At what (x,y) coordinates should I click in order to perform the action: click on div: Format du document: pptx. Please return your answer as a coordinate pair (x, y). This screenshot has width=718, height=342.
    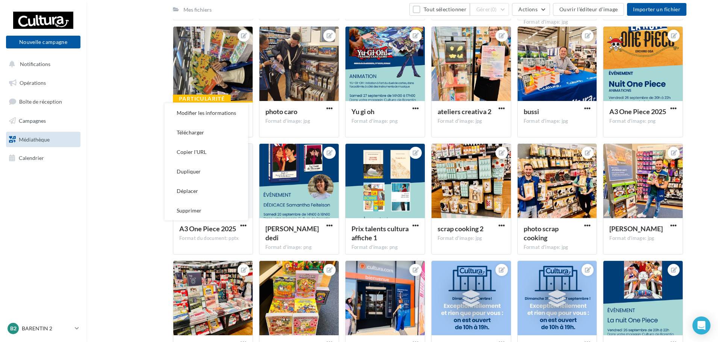
    Looking at the image, I should click on (213, 239).